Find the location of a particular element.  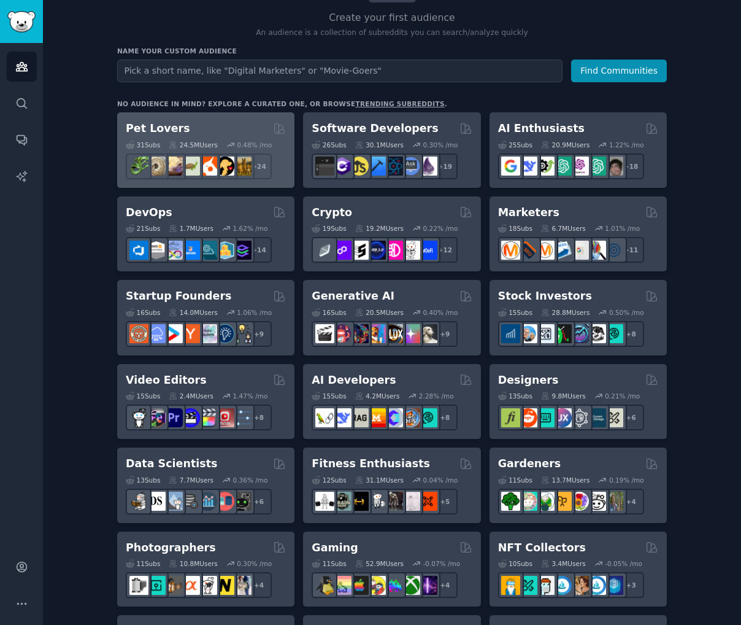

img: succulents is located at coordinates (528, 501).